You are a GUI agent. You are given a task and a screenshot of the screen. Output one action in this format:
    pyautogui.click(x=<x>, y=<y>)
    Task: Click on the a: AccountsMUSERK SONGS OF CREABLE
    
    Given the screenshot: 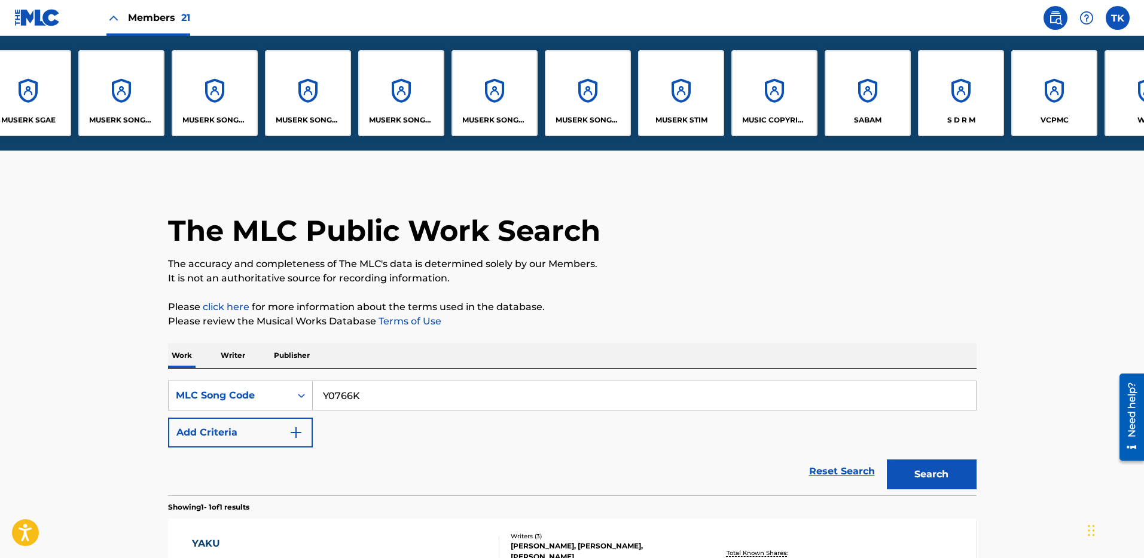 What is the action you would take?
    pyautogui.click(x=308, y=93)
    